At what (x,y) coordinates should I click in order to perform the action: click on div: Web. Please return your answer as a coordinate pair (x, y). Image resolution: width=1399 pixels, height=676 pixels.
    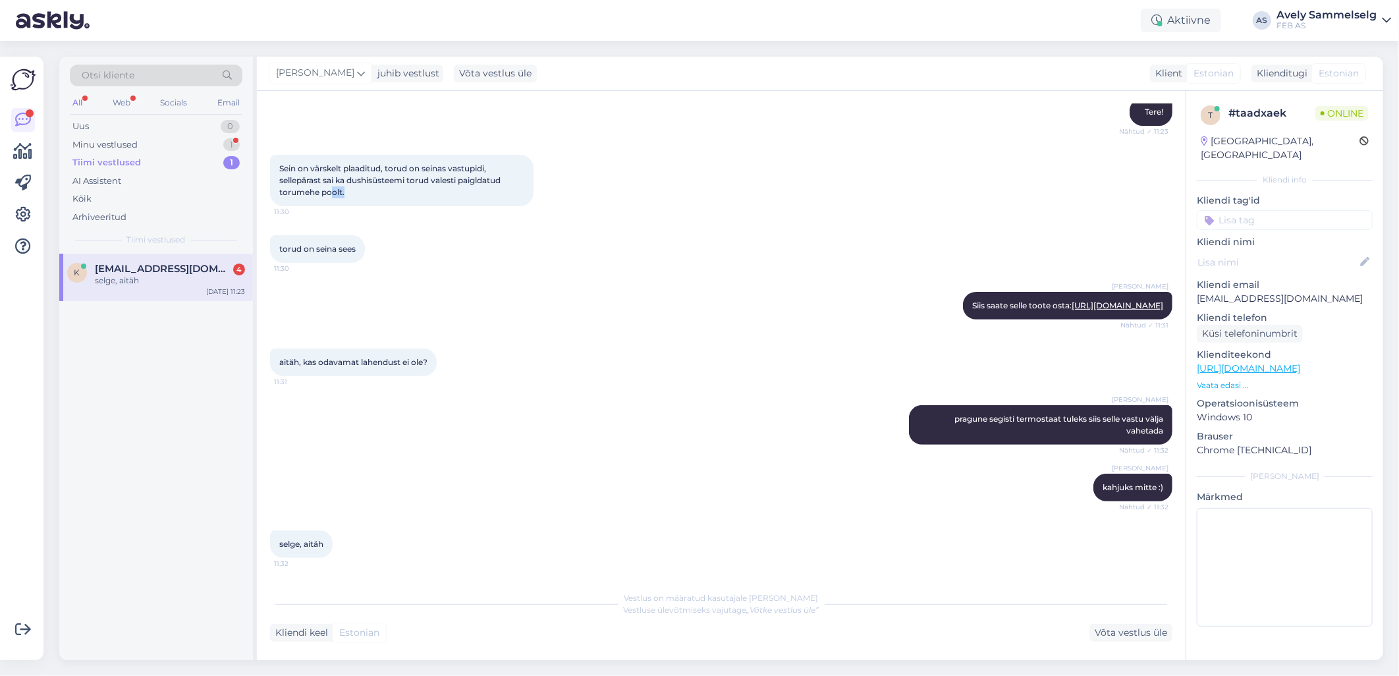
    Looking at the image, I should click on (121, 103).